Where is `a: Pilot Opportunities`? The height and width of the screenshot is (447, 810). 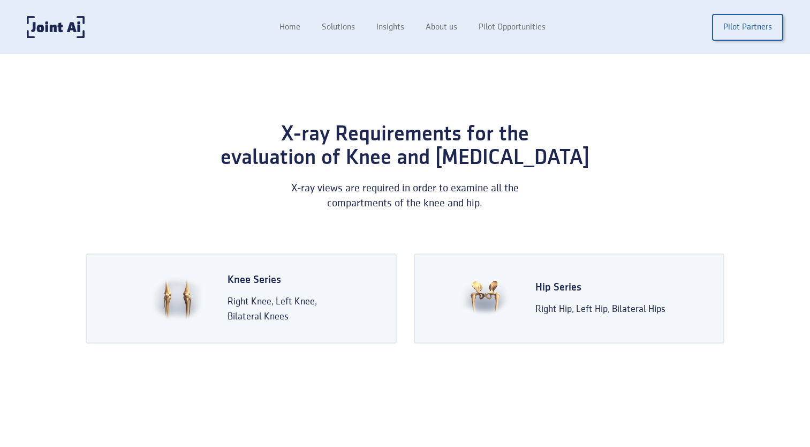
a: Pilot Opportunities is located at coordinates (512, 27).